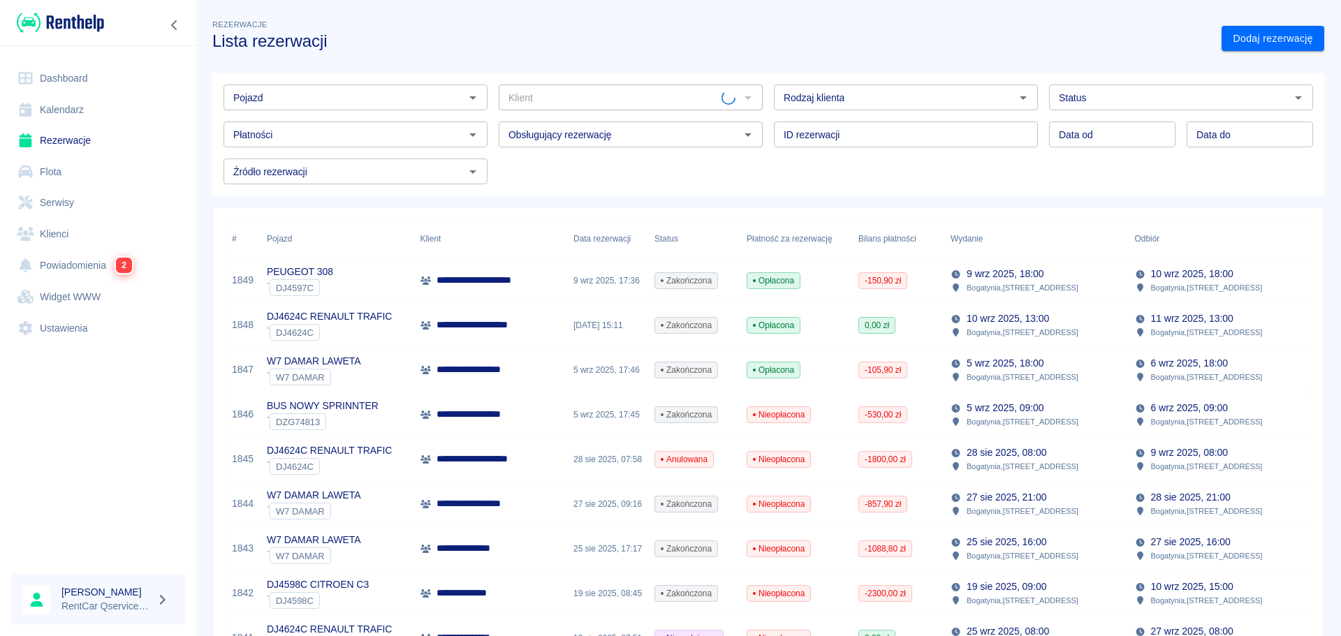  What do you see at coordinates (242, 280) in the screenshot?
I see `a: 1849` at bounding box center [242, 280].